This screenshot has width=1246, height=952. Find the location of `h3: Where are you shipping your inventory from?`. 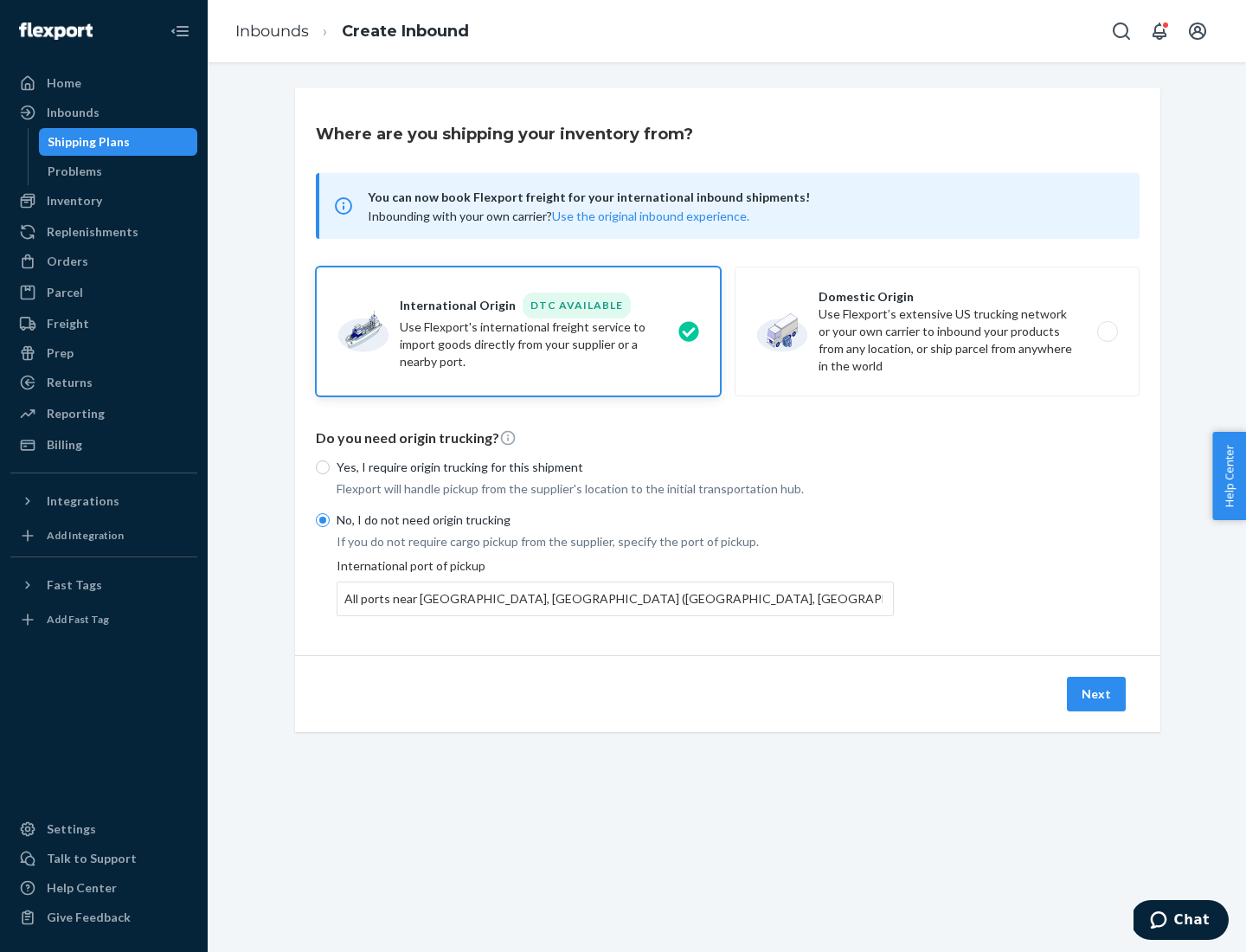

h3: Where are you shipping your inventory from? is located at coordinates (504, 134).